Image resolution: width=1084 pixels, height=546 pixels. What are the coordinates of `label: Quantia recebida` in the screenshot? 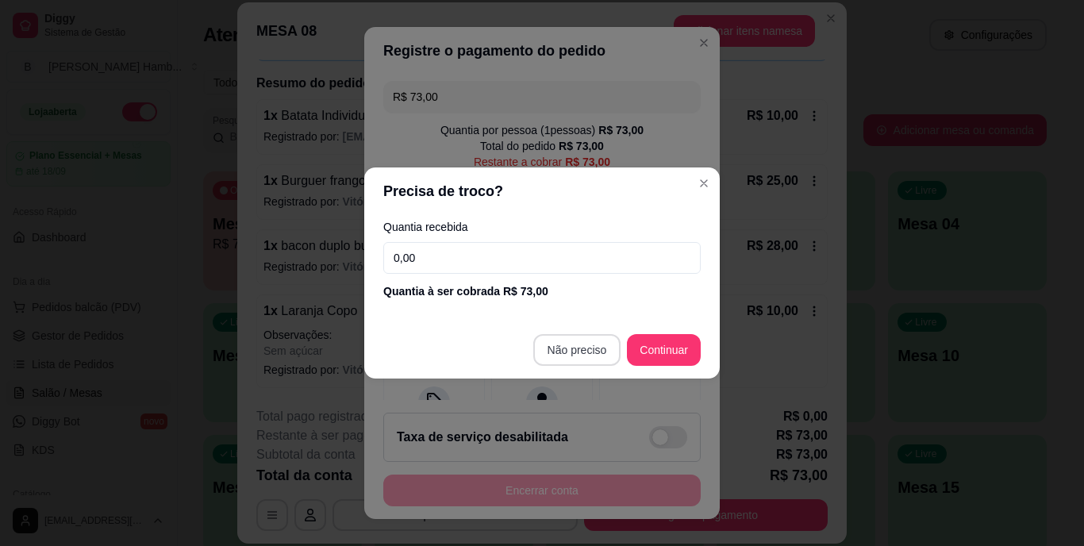 It's located at (542, 227).